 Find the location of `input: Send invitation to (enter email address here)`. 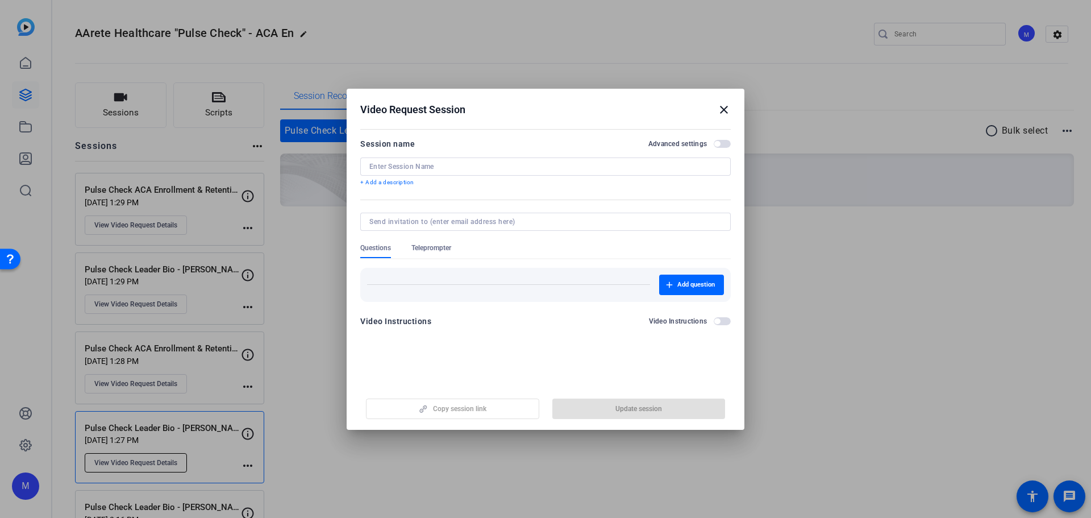

input: Send invitation to (enter email address here) is located at coordinates (543, 222).